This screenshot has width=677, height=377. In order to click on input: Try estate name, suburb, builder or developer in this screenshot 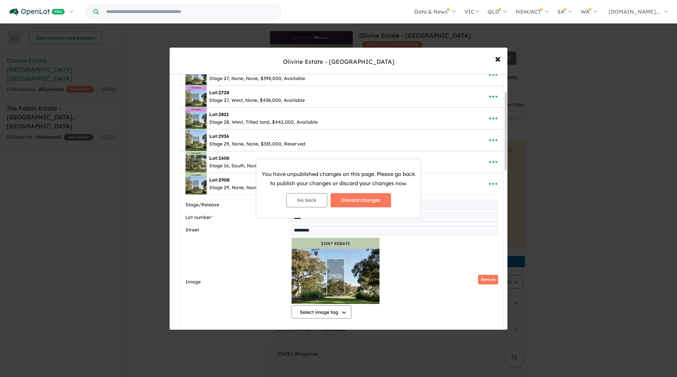, I will do `click(190, 12)`.